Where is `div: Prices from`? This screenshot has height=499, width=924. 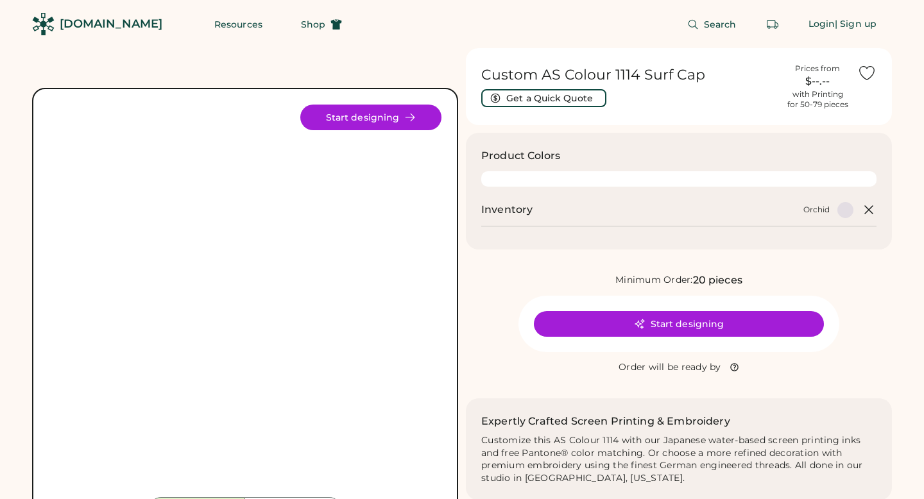
div: Prices from is located at coordinates (817, 69).